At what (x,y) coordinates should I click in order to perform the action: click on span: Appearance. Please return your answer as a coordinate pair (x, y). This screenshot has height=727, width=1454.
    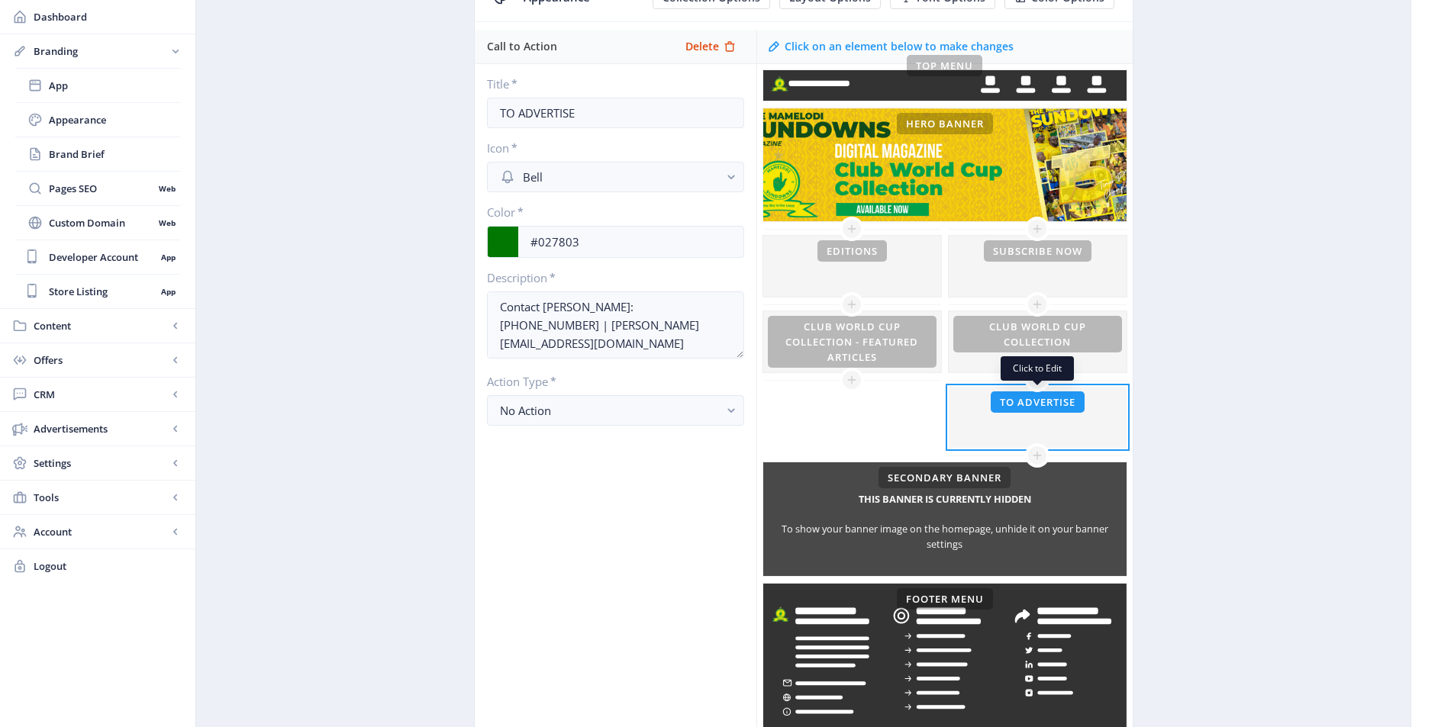
    Looking at the image, I should click on (114, 120).